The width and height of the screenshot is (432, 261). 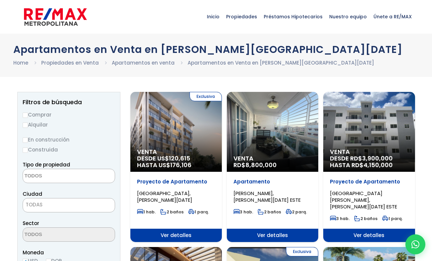 I want to click on p: Apartamento, so click(x=272, y=182).